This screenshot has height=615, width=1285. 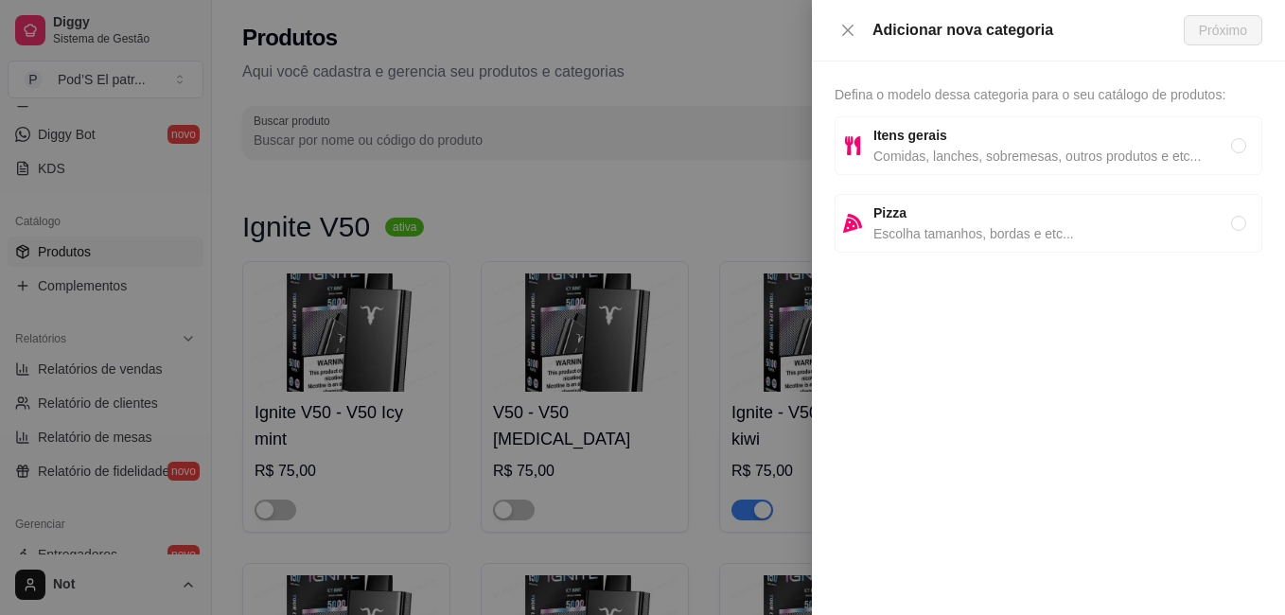 What do you see at coordinates (848, 30) in the screenshot?
I see `button: Close` at bounding box center [848, 30].